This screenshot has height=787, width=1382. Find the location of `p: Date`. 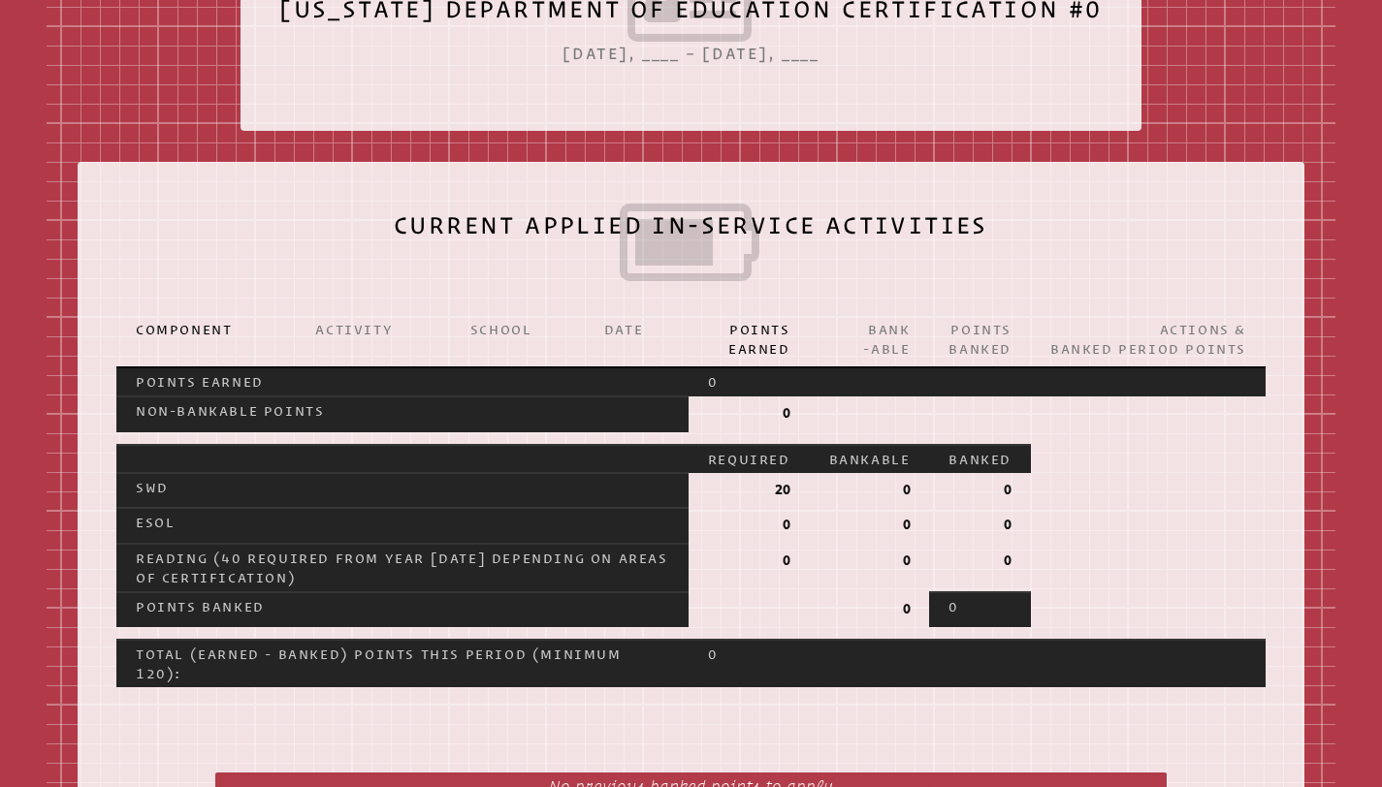

p: Date is located at coordinates (636, 330).